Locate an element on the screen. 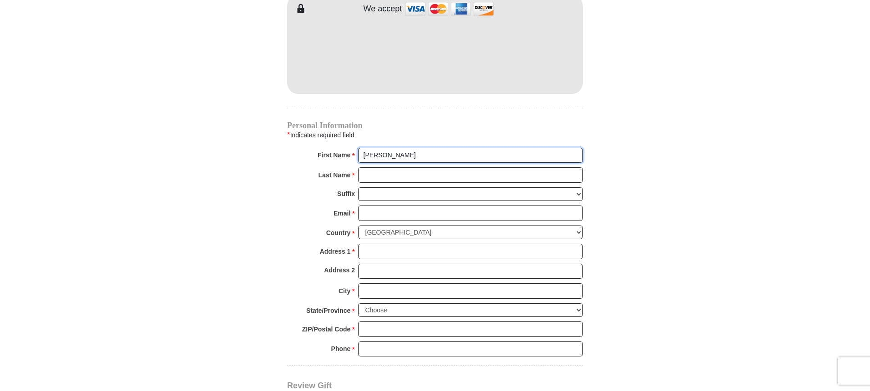  strong: First Name is located at coordinates (334, 155).